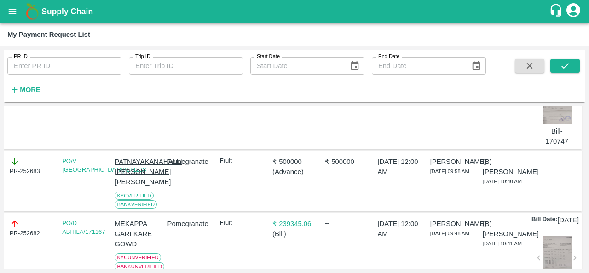 The image size is (589, 273). What do you see at coordinates (83, 227) in the screenshot?
I see `a: PO/D ABHILA/171167` at bounding box center [83, 227].